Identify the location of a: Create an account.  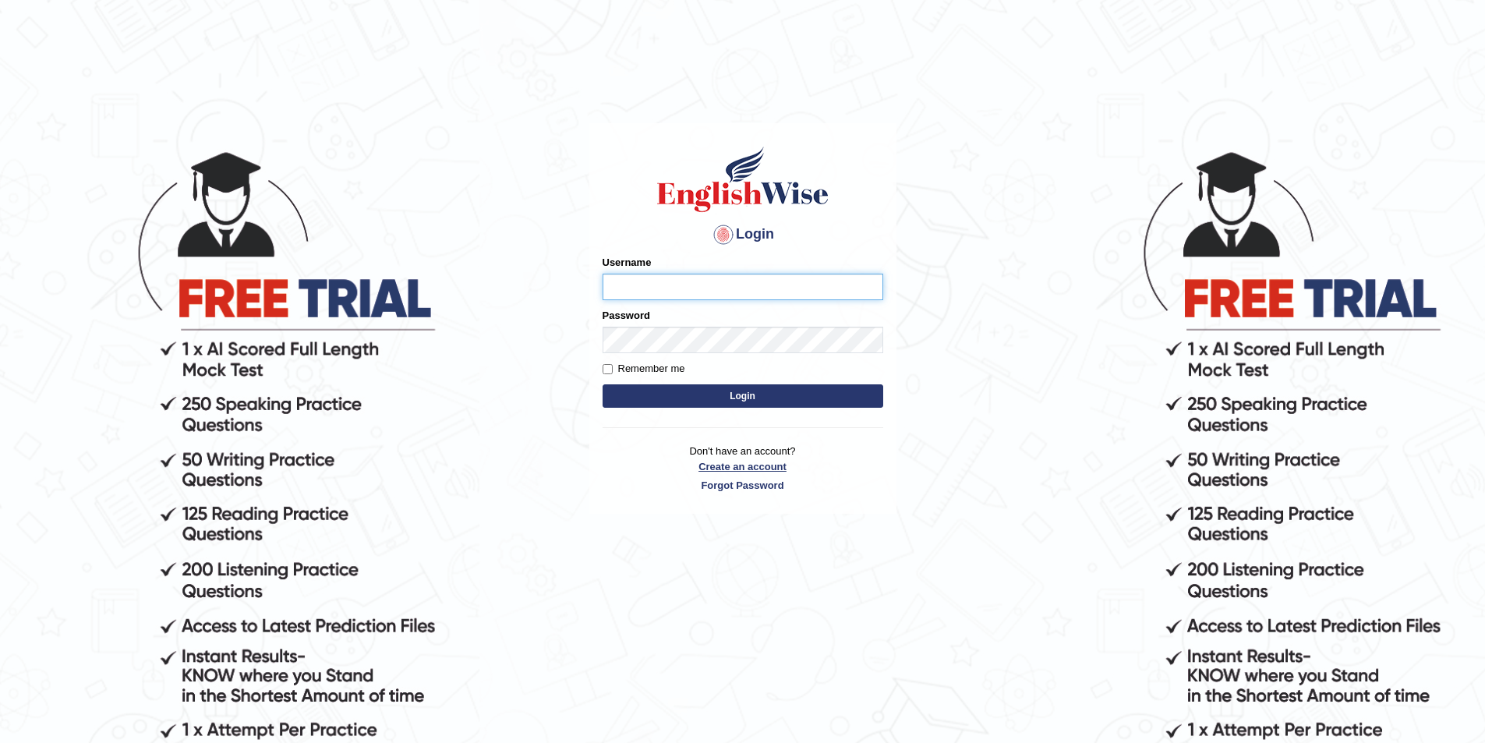
(743, 466).